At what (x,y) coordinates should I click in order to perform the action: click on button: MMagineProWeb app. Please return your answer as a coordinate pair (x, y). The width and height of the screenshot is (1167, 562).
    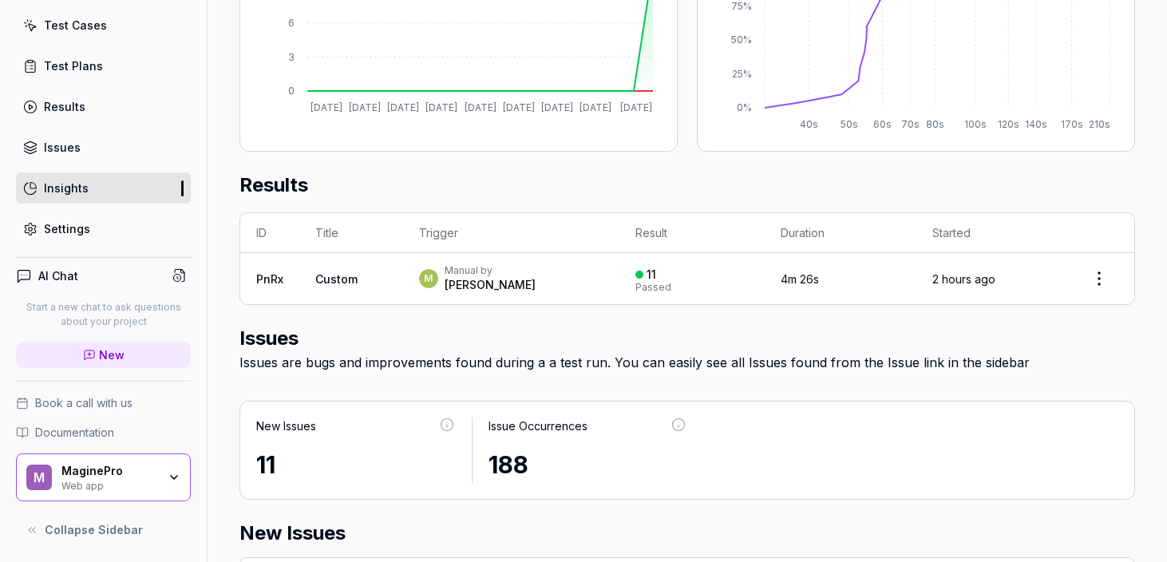
    Looking at the image, I should click on (103, 477).